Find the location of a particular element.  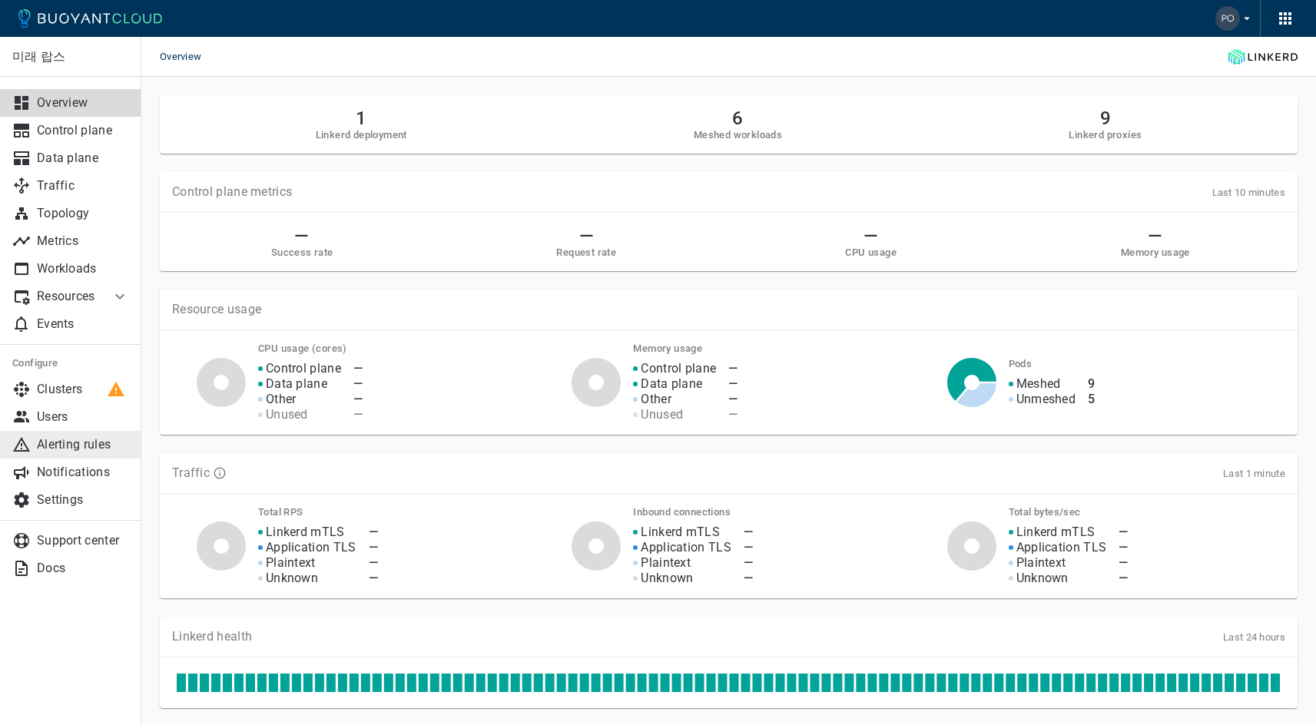

h2: 9 is located at coordinates (1104, 118).